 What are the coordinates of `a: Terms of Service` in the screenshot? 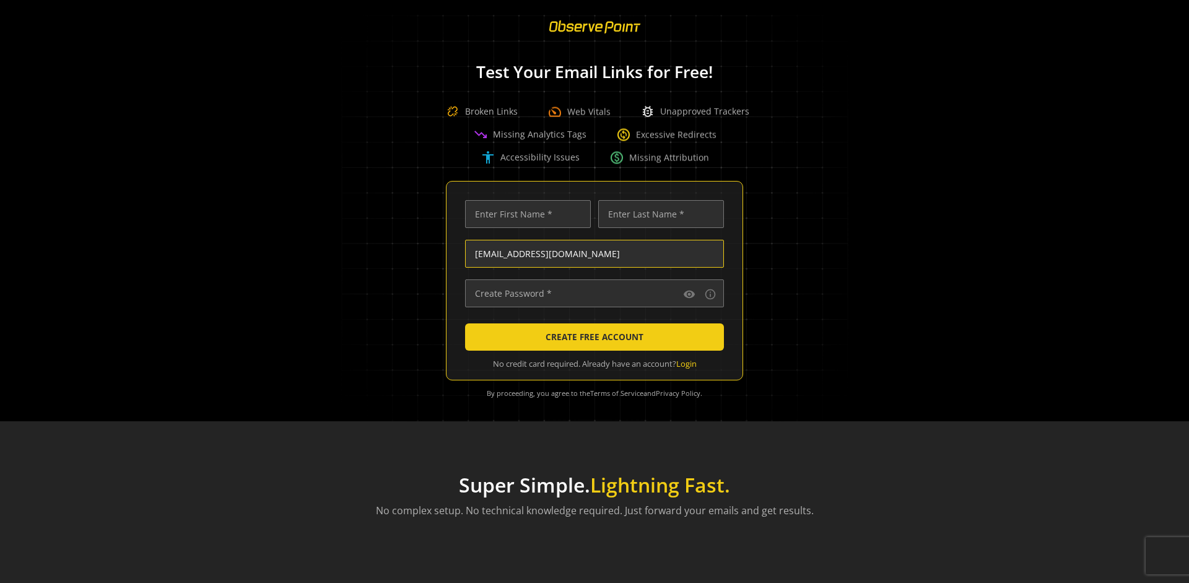 It's located at (617, 393).